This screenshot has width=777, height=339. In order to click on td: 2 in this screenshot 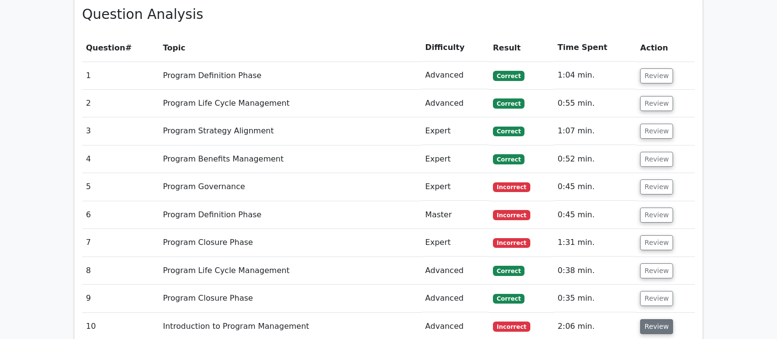, I will do `click(120, 103)`.